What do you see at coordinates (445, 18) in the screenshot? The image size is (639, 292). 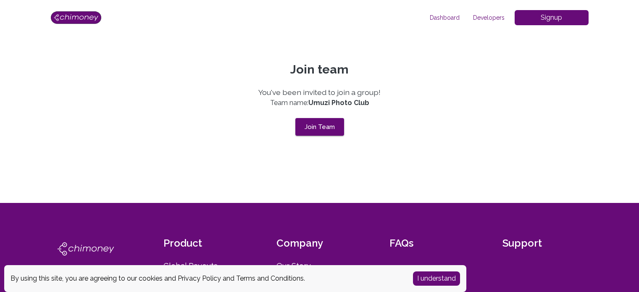 I see `span: Dashboard` at bounding box center [445, 18].